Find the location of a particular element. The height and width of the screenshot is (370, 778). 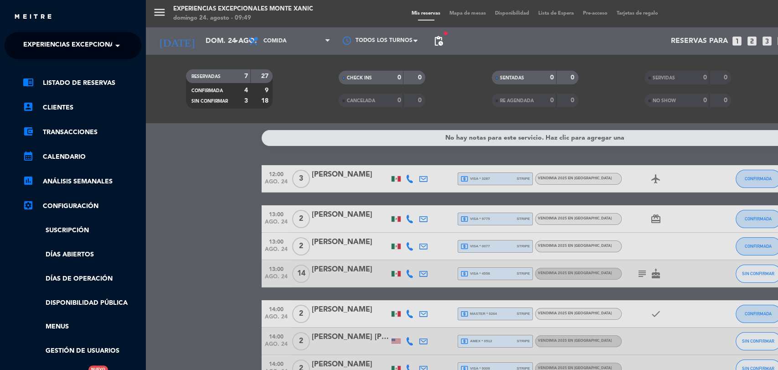

i: account_balance_wallet is located at coordinates (28, 131).